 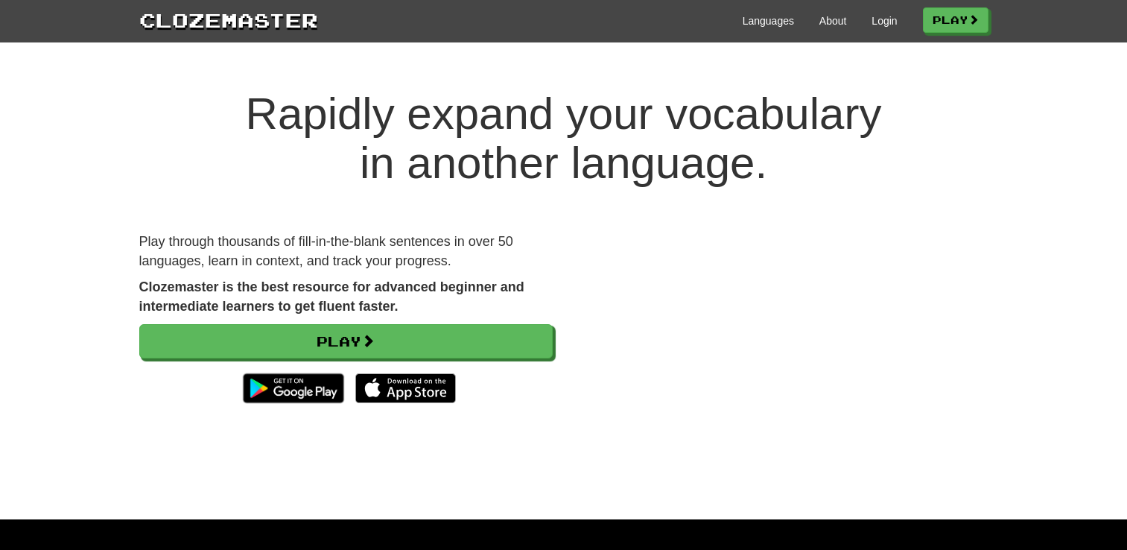 I want to click on img: Download_on_the_App_Store_Badge_US-UK_135x40-25178aeef6eb6b83b96f5f2d004eda3bffbb37122de64afbaef7..., so click(x=405, y=388).